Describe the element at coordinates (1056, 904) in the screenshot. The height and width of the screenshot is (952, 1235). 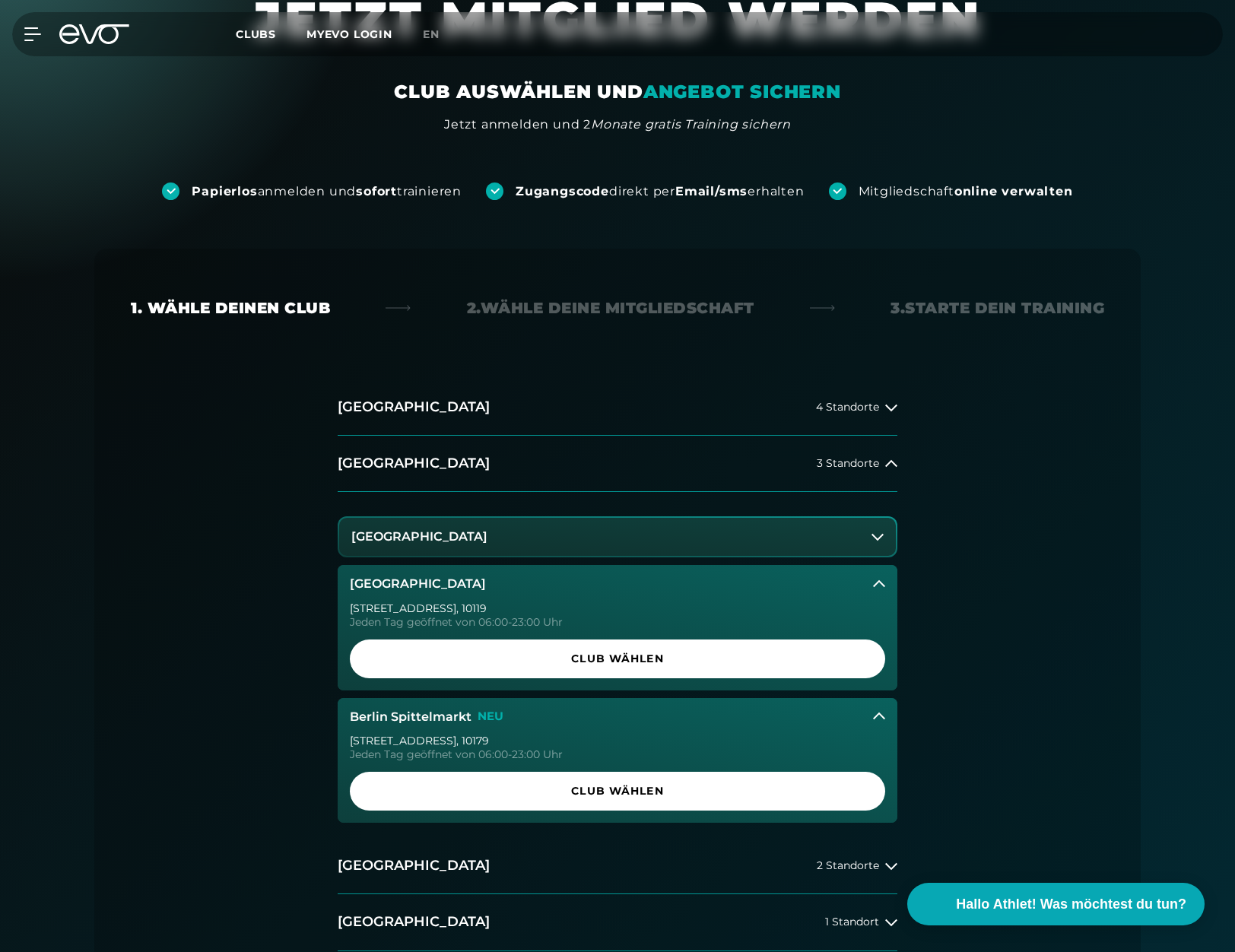
I see `button: Hallo Athlet! Was möchtest du tun?` at that location.